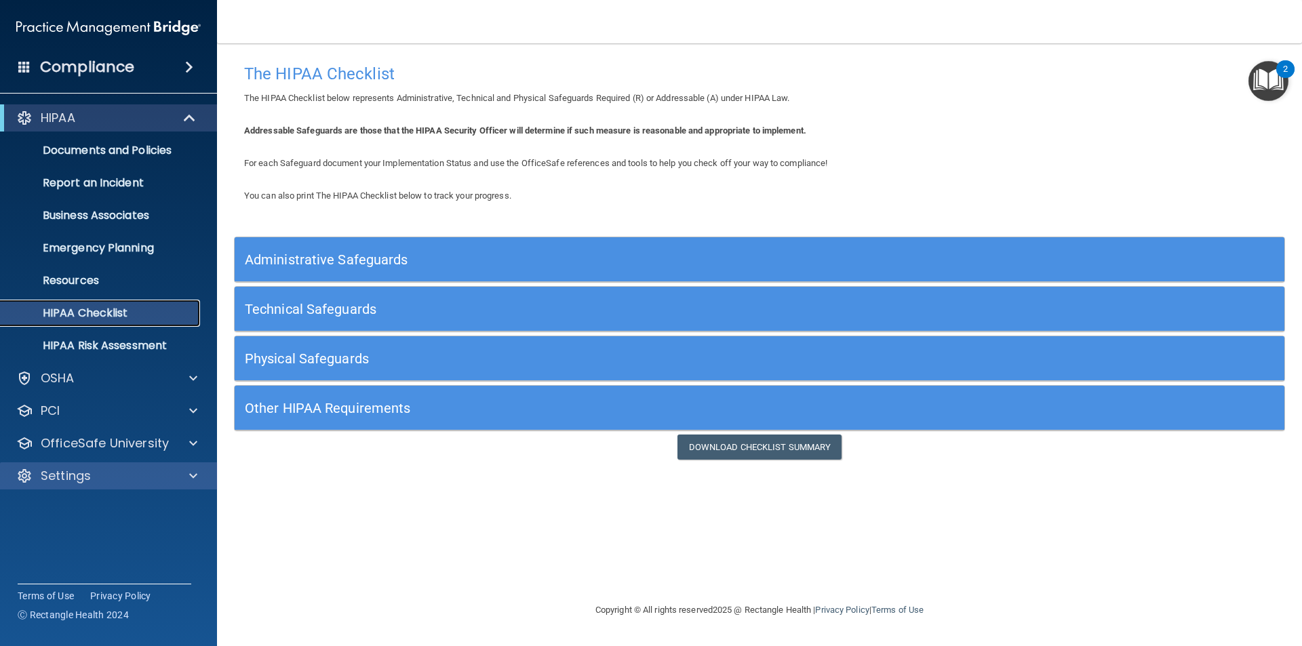 The width and height of the screenshot is (1302, 646). I want to click on p: HIPAA Risk Assessment, so click(101, 346).